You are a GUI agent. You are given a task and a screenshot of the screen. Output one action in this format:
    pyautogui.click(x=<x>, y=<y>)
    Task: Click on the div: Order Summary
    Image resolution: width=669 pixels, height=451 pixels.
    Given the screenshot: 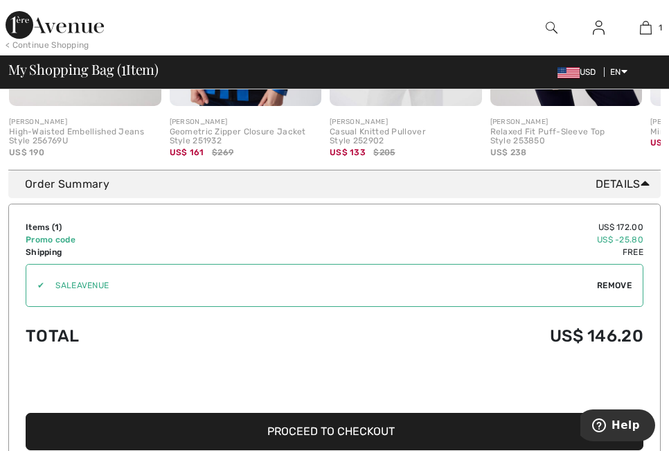 What is the action you would take?
    pyautogui.click(x=340, y=184)
    